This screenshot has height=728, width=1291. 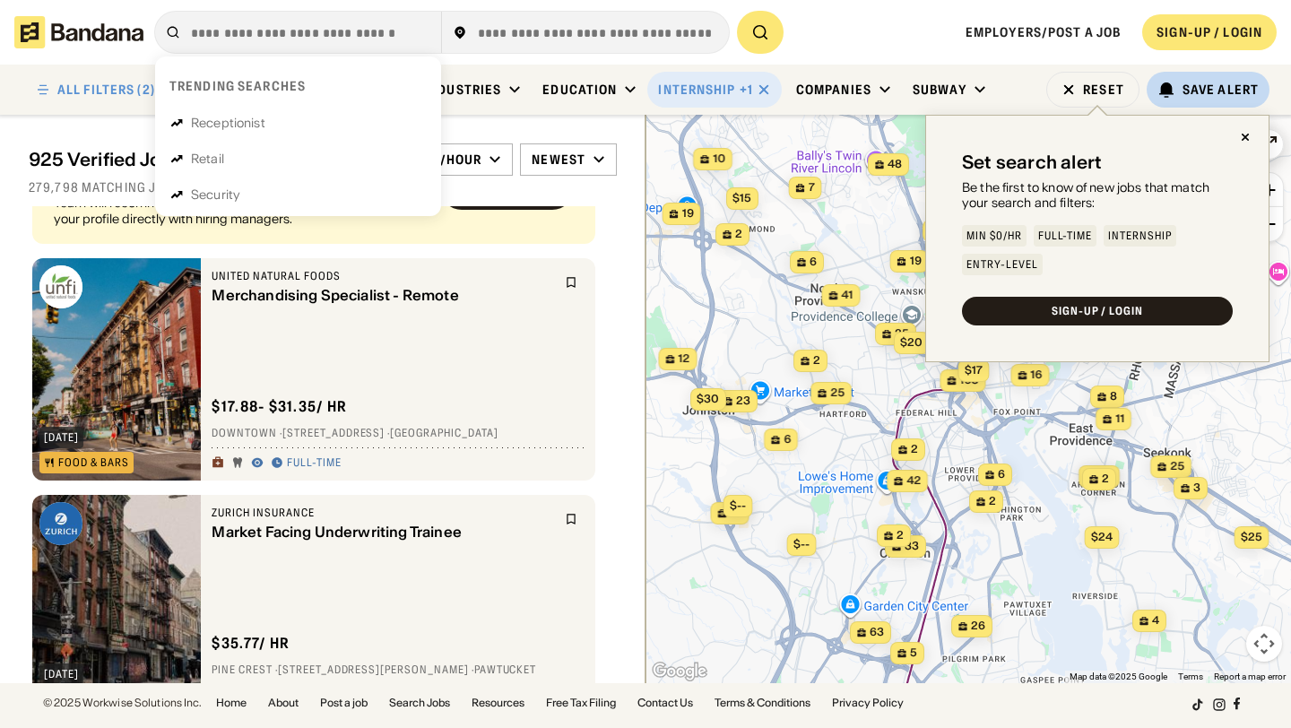 I want to click on span: 33, so click(x=912, y=546).